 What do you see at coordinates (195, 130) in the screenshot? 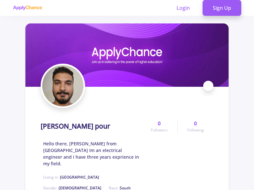
I see `span: Following` at bounding box center [195, 130].